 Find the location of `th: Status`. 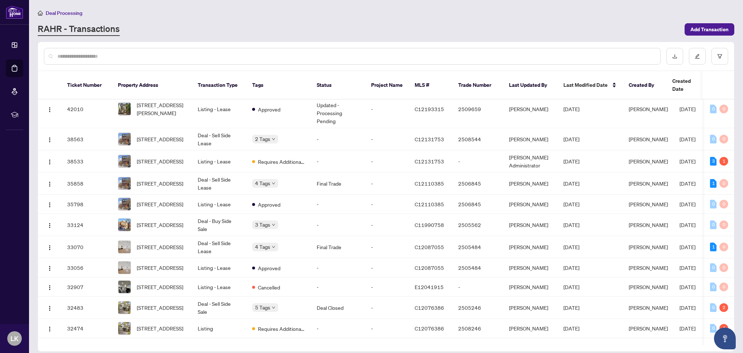

th: Status is located at coordinates (338, 85).